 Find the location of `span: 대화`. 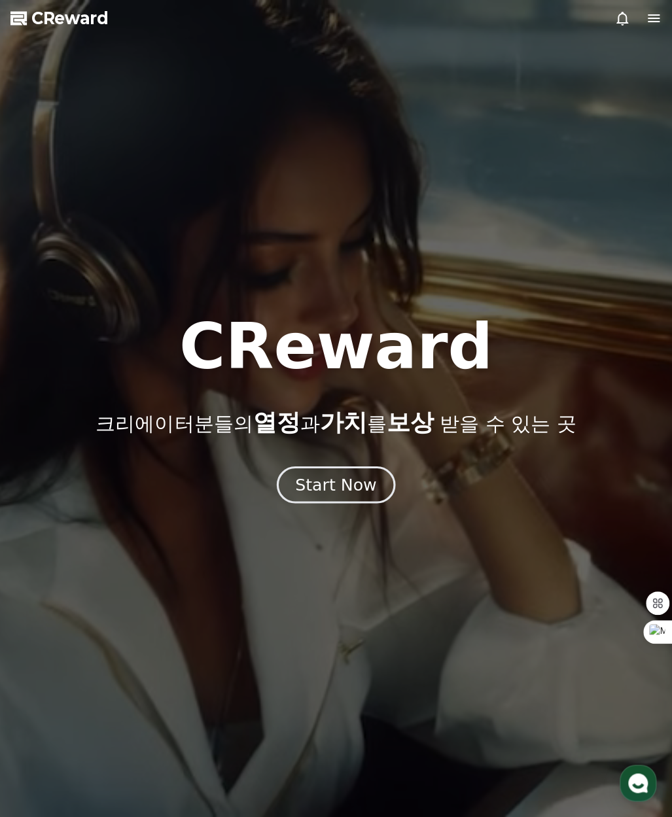

span: 대화 is located at coordinates (128, 440).